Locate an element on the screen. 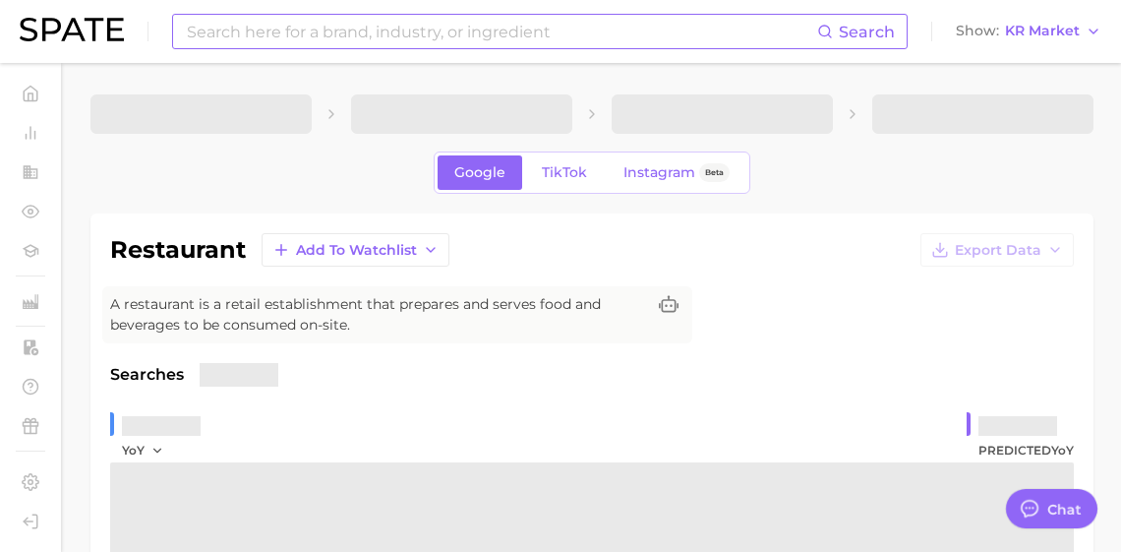  span: TikTok is located at coordinates (565, 172).